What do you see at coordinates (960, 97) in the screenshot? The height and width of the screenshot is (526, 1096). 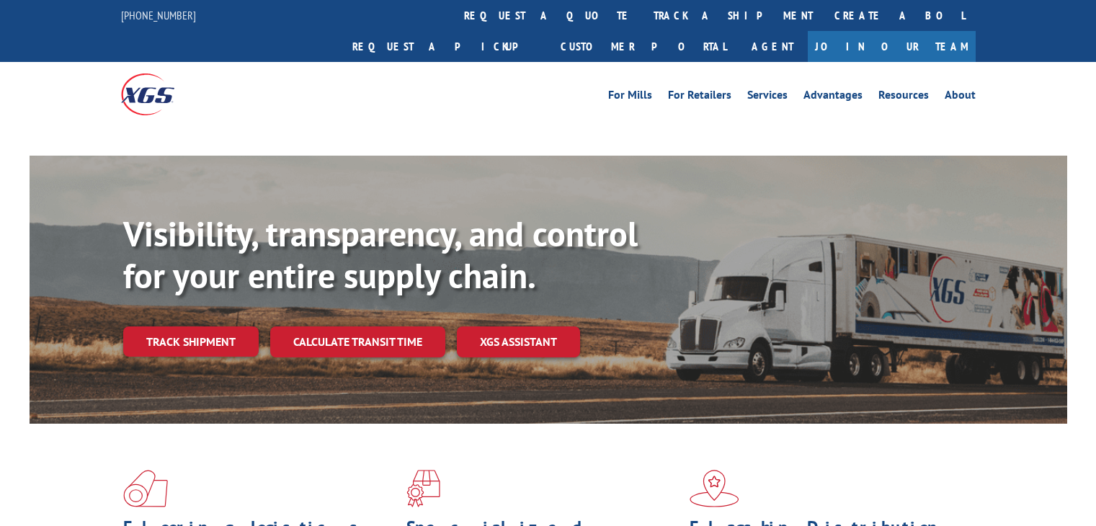 I see `a: About` at bounding box center [960, 97].